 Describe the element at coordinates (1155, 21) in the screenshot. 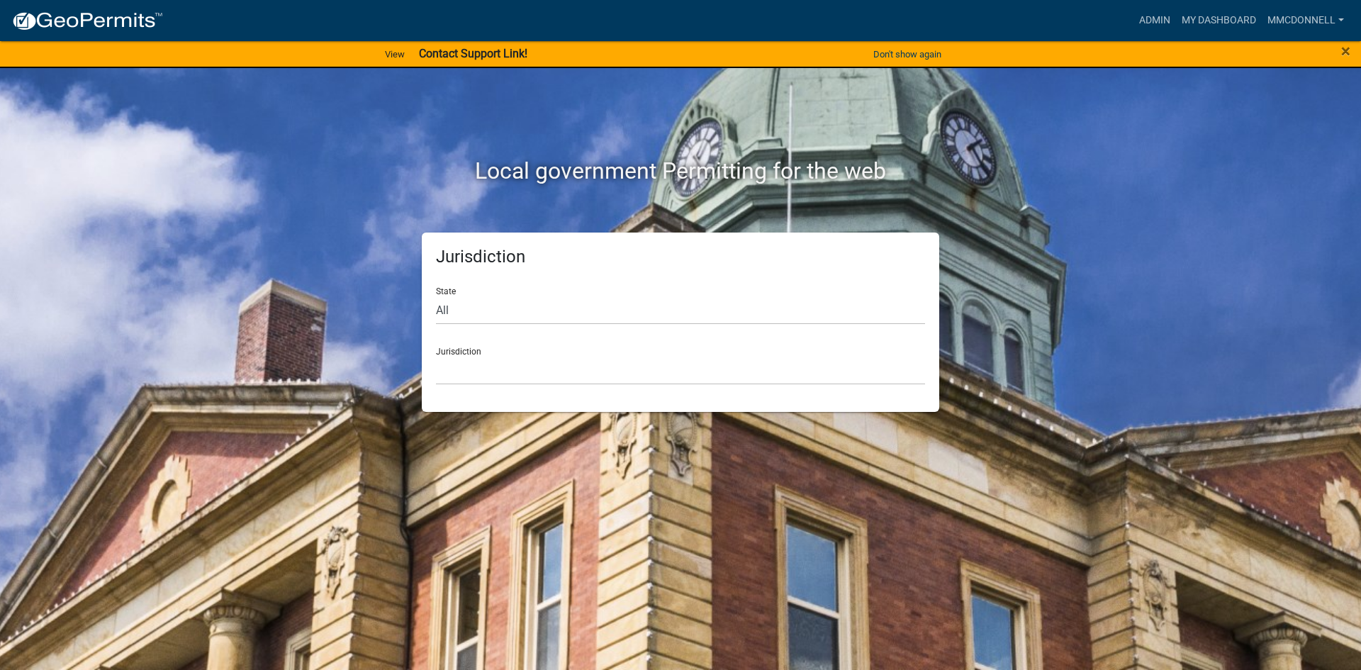

I see `a: Admin` at that location.